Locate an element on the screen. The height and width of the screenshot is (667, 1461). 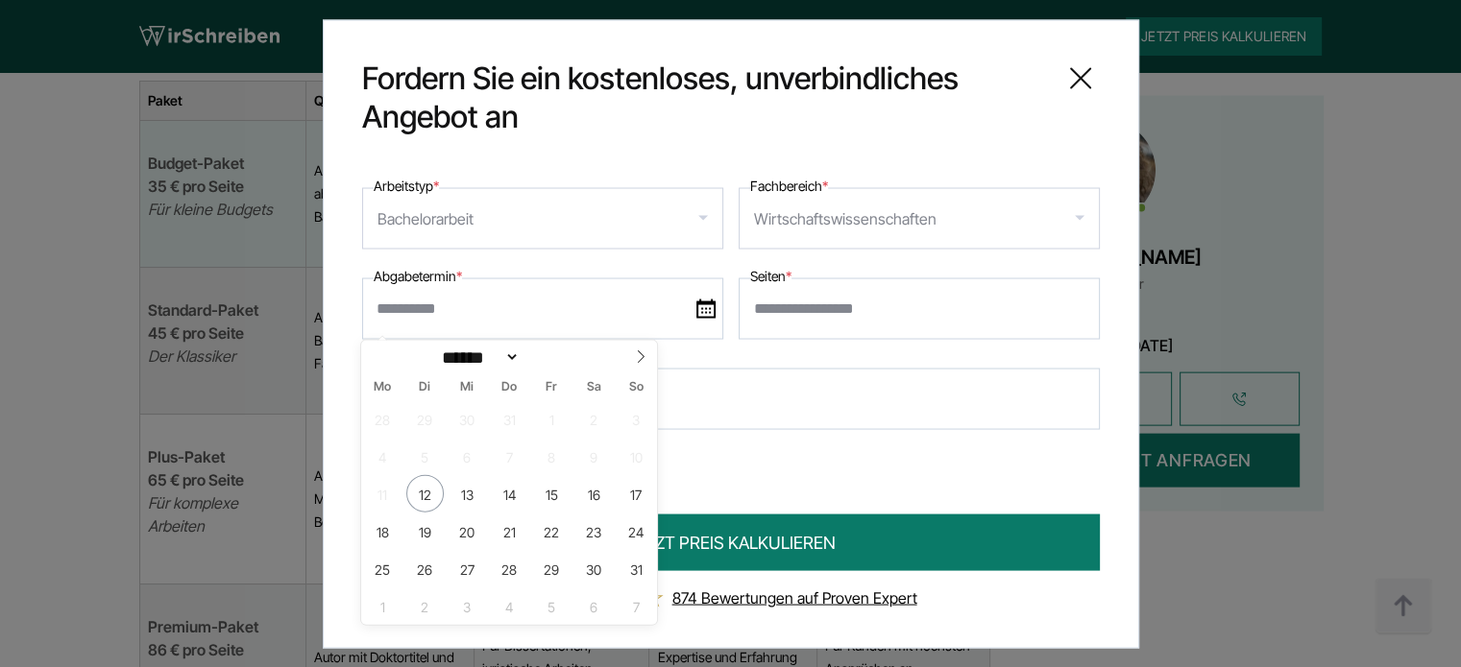
span: August 14, 2025 is located at coordinates (509, 494).